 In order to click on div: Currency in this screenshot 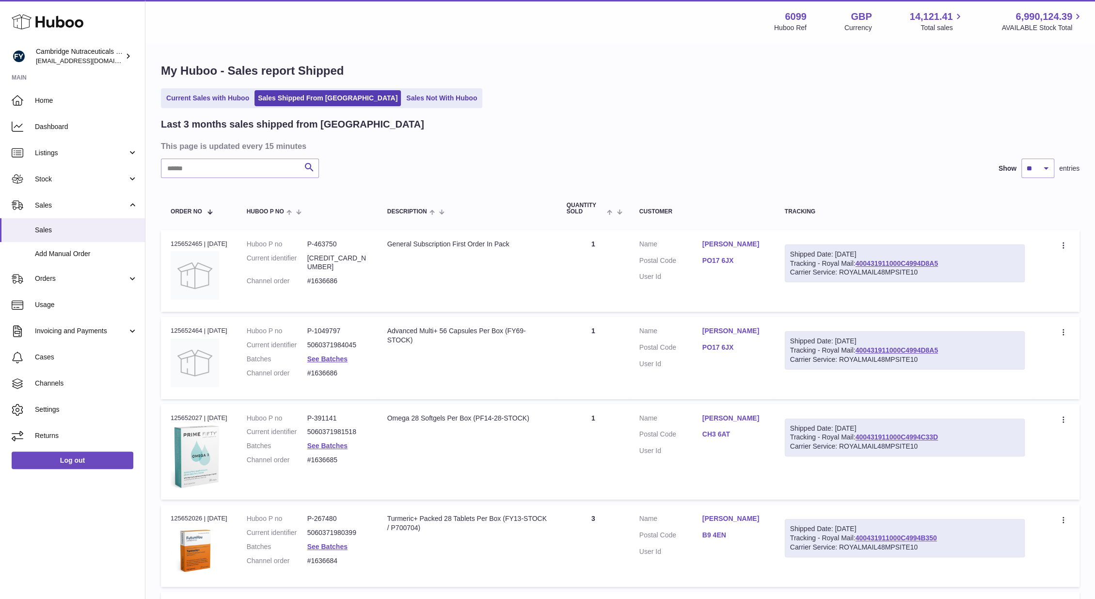, I will do `click(858, 28)`.